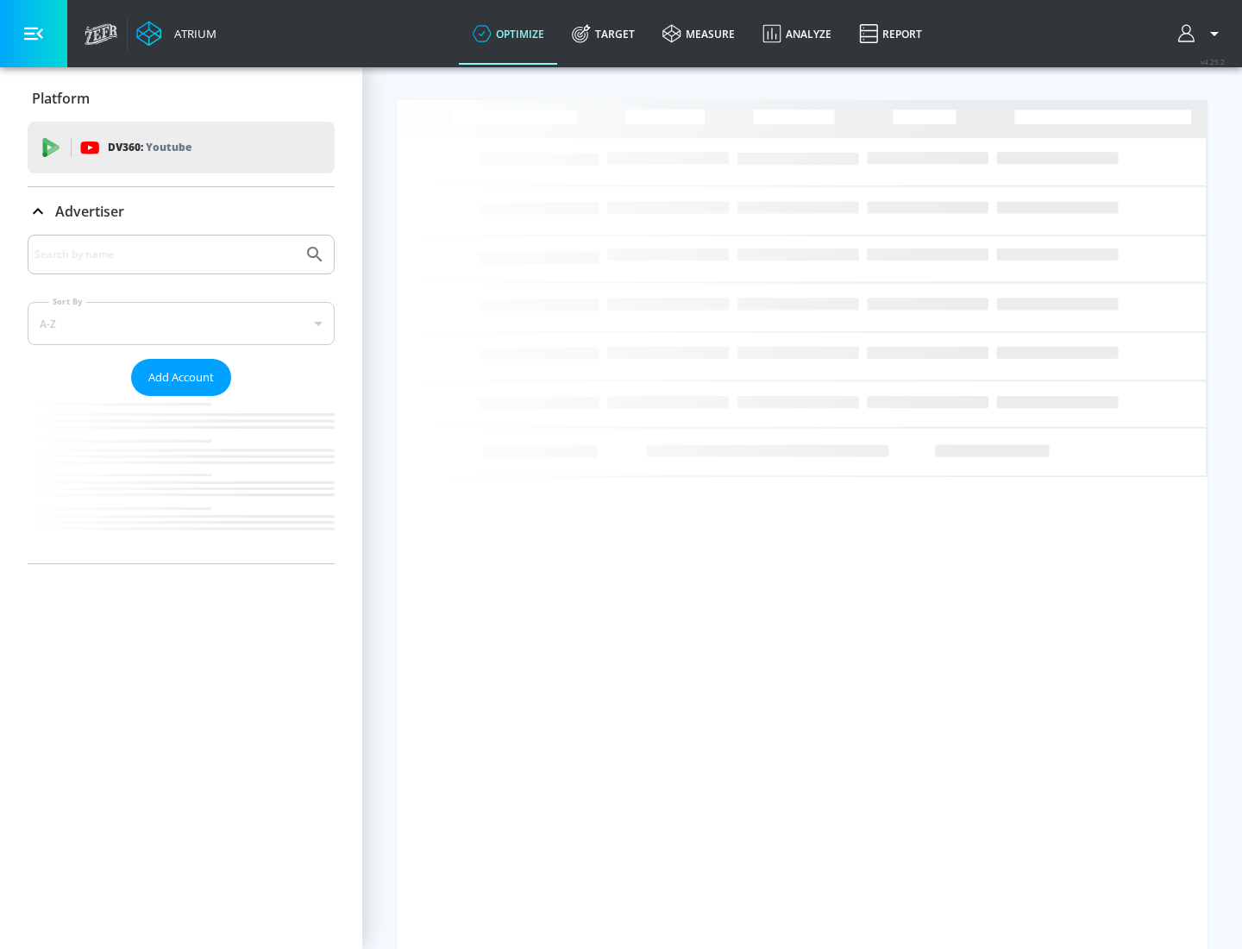 This screenshot has height=949, width=1242. I want to click on a: Report, so click(890, 34).